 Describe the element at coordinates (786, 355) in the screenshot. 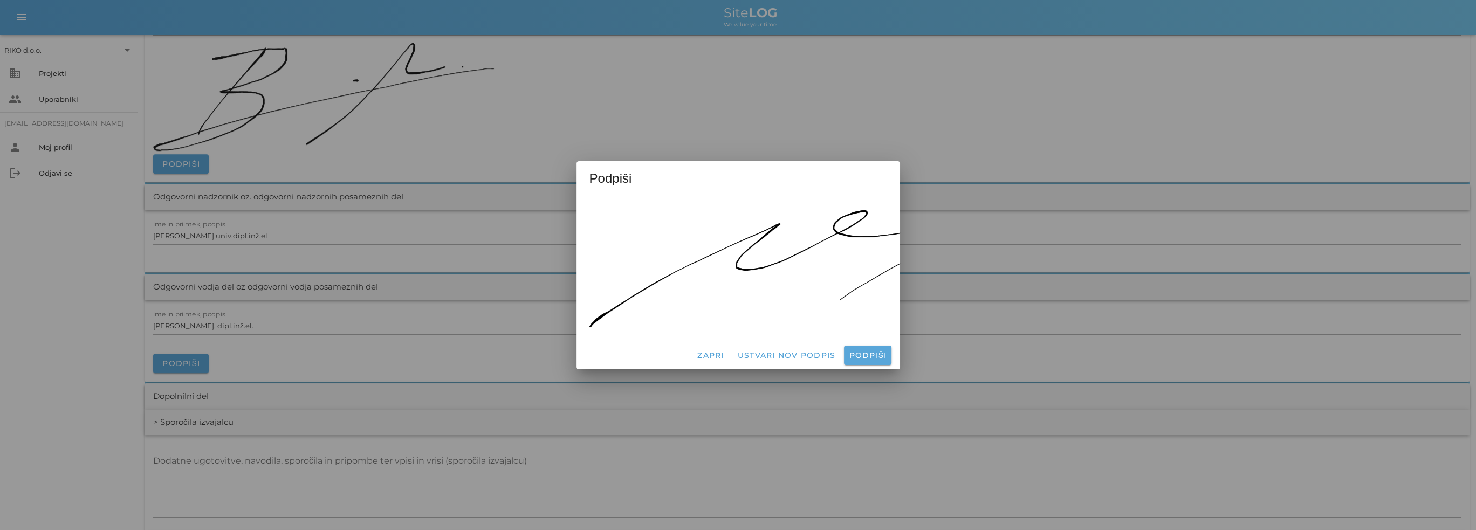

I see `span: Ustvari nov podpis` at that location.